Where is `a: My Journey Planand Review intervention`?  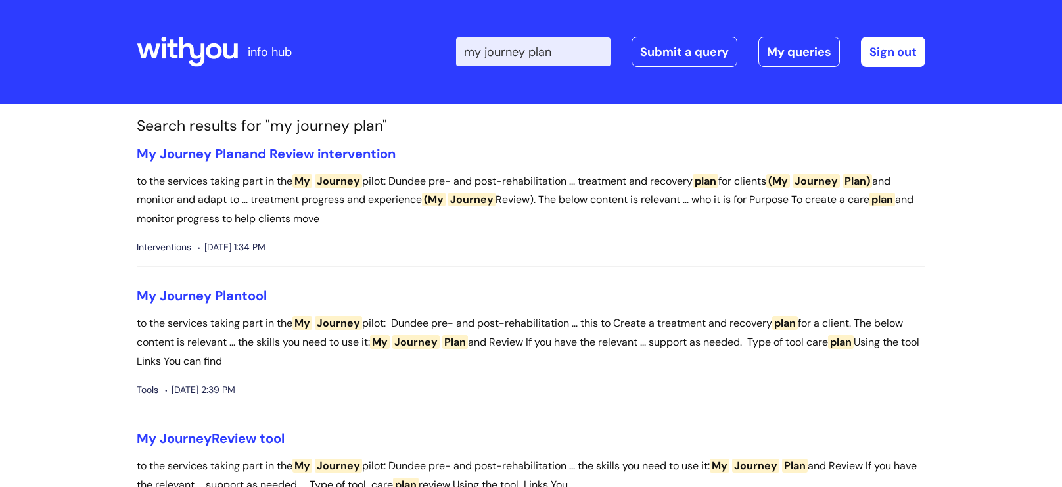 a: My Journey Planand Review intervention is located at coordinates (266, 154).